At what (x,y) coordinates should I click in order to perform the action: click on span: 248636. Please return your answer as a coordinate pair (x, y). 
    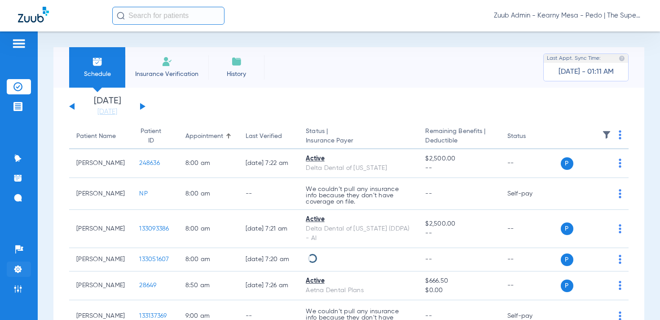
    Looking at the image, I should click on (149, 163).